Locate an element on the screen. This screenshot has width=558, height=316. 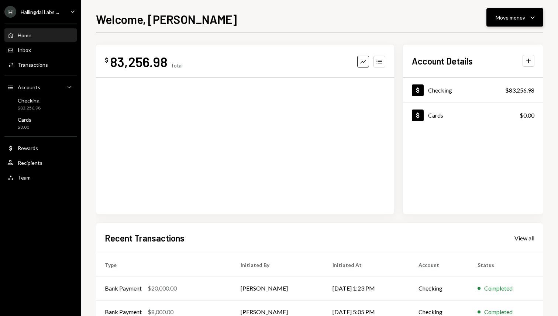
div: Team is located at coordinates (24, 177).